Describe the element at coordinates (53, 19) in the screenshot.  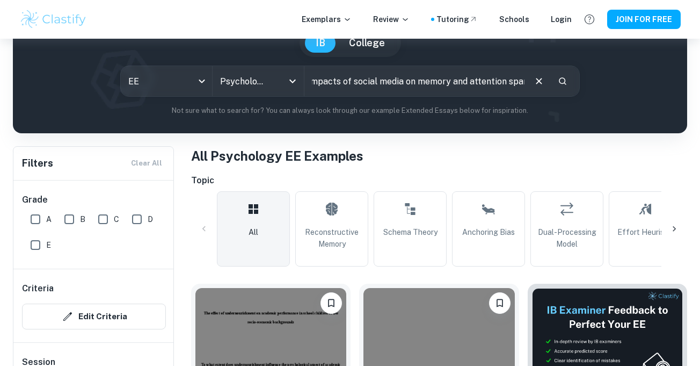
I see `a: Clastify logo` at that location.